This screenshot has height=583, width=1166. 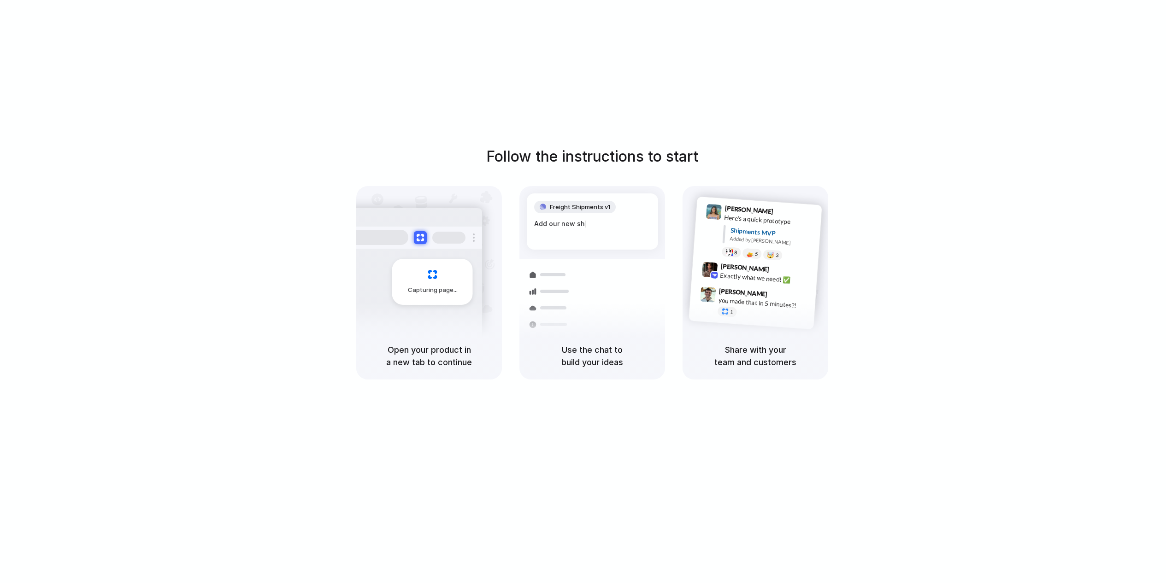 What do you see at coordinates (433, 290) in the screenshot?
I see `span: Capturing page` at bounding box center [433, 290].